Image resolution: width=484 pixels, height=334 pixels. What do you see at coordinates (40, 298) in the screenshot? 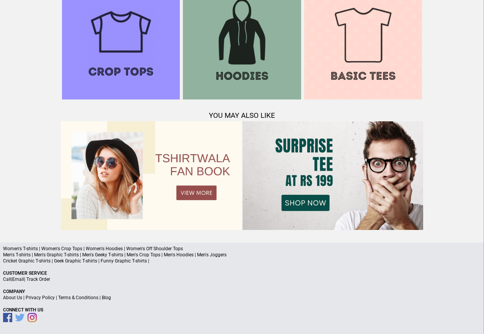
I see `a: Privacy Policy` at bounding box center [40, 298].